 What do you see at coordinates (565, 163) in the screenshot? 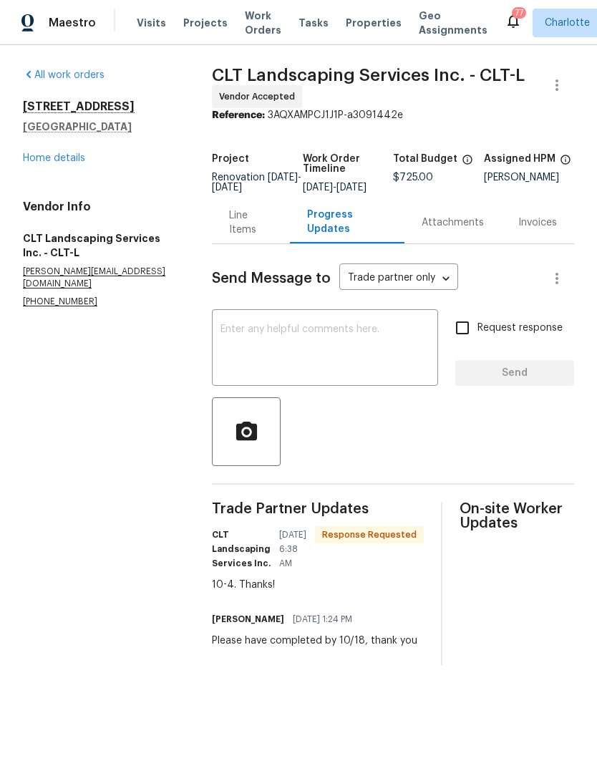
I see `span: The hpm assigned to this work order.` at bounding box center [565, 163].